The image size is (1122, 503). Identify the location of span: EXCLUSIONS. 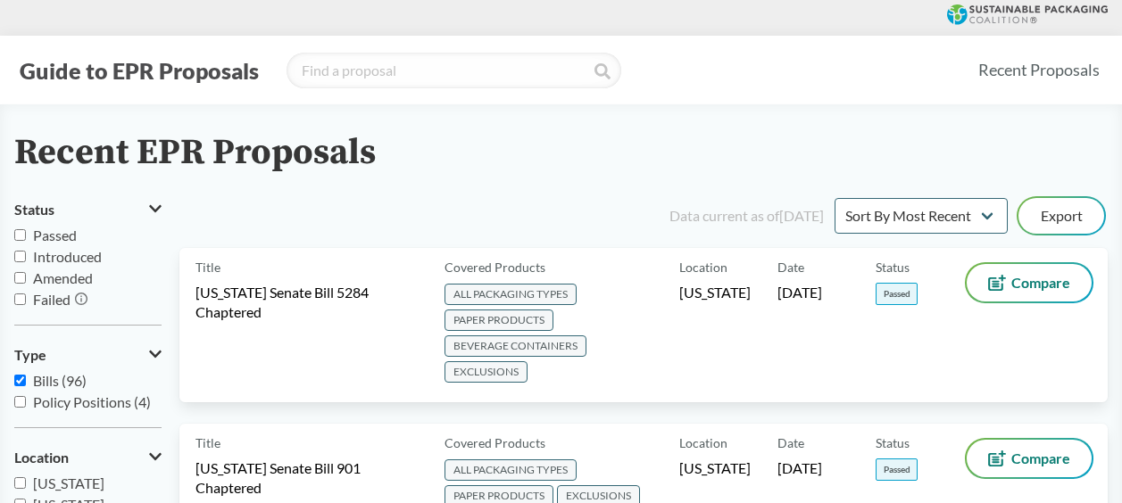
(486, 372).